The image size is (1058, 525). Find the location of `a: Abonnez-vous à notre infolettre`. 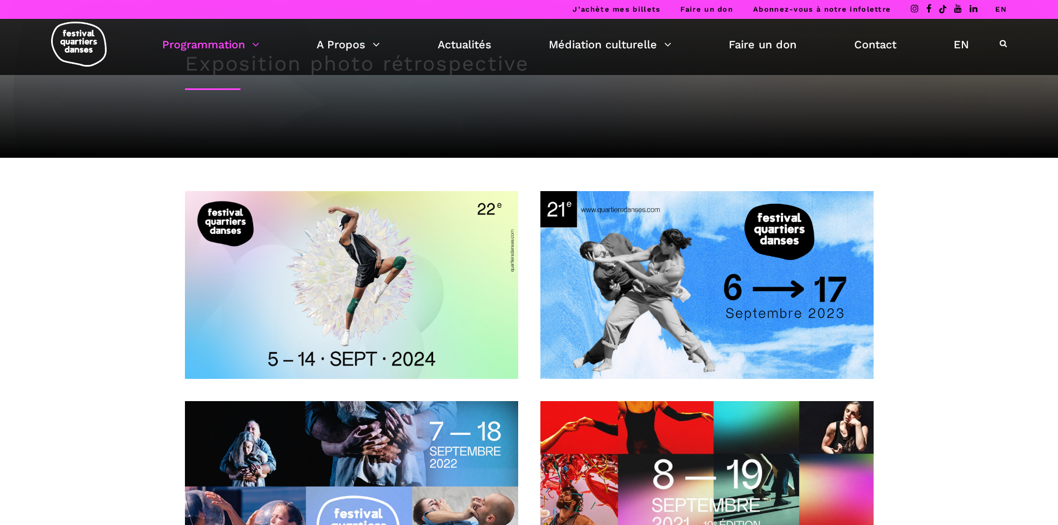

a: Abonnez-vous à notre infolettre is located at coordinates (822, 9).